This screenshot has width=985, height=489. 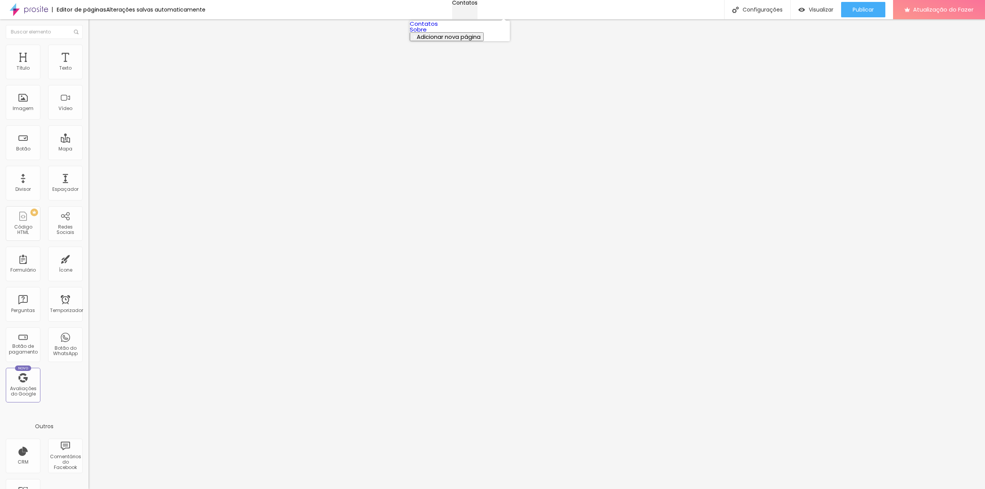 What do you see at coordinates (23, 310) in the screenshot?
I see `font: Perguntas` at bounding box center [23, 310].